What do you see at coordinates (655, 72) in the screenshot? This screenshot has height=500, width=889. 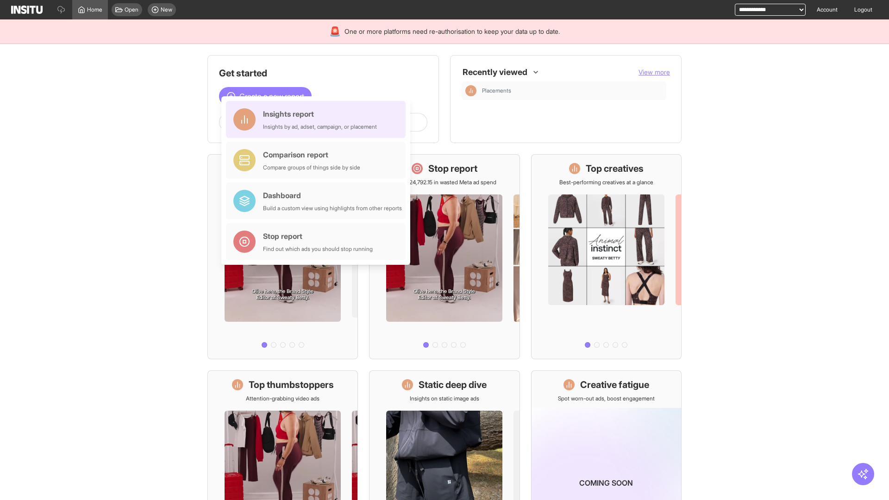 I see `span: View more` at bounding box center [655, 72].